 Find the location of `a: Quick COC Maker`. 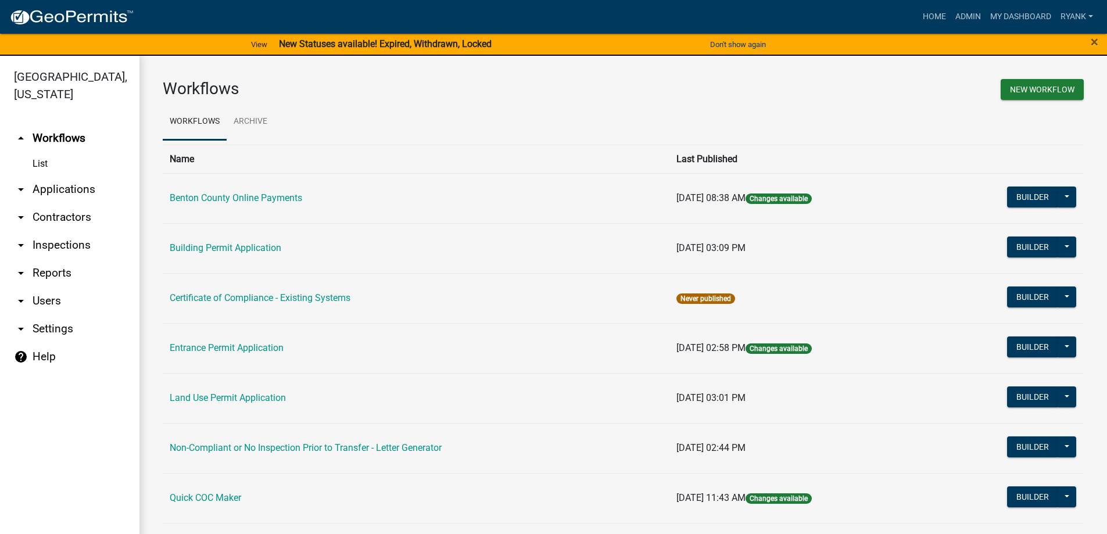

a: Quick COC Maker is located at coordinates (205, 497).